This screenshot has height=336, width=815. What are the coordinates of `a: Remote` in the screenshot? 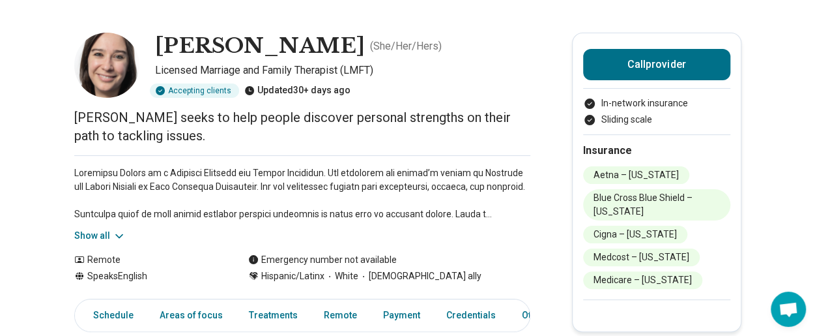 It's located at (340, 315).